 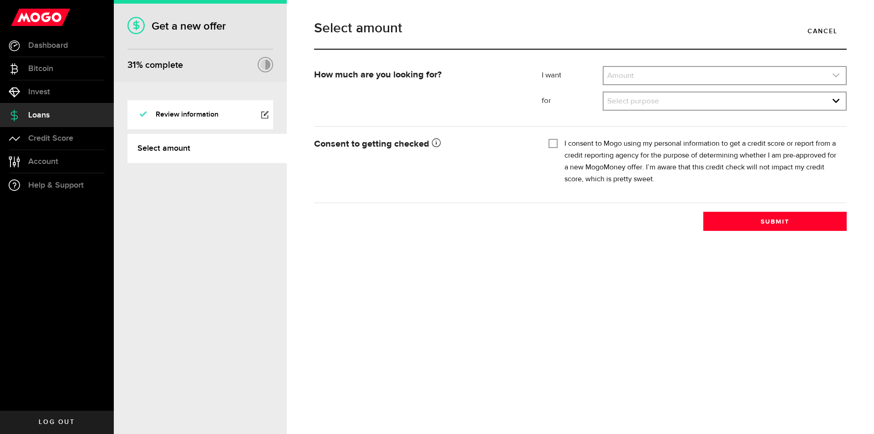 What do you see at coordinates (56, 185) in the screenshot?
I see `span: Help & Support` at bounding box center [56, 185].